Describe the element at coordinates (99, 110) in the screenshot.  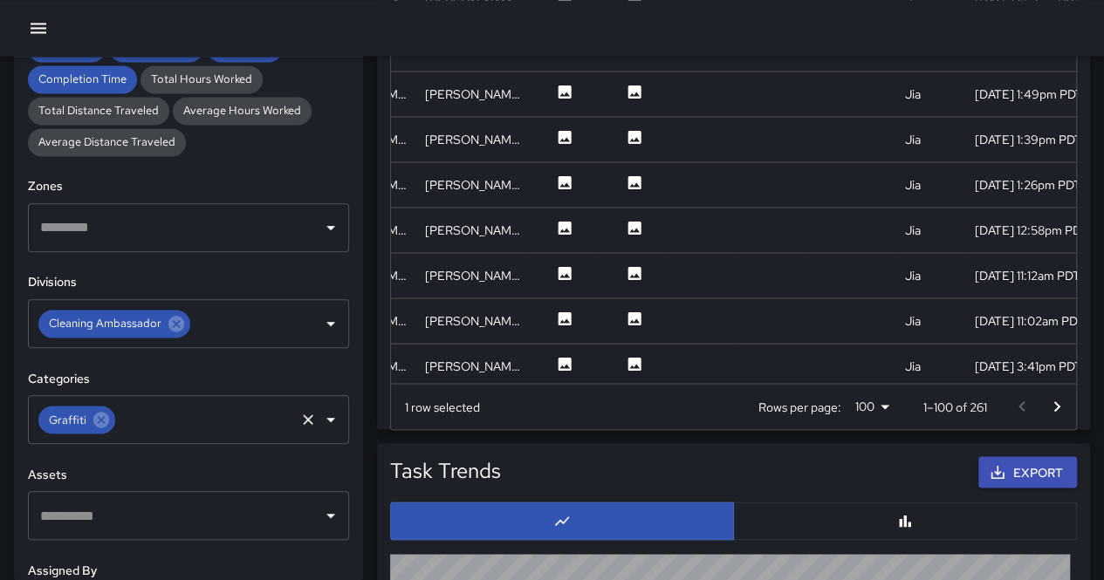
I see `span: Total Distance Traveled` at that location.